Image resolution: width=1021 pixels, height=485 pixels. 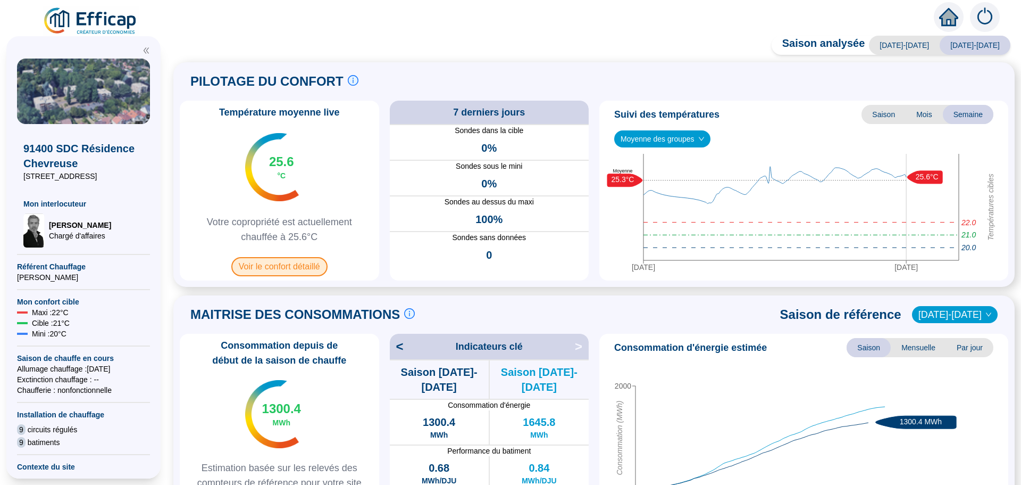 I want to click on span: Saison analysée, so click(x=819, y=45).